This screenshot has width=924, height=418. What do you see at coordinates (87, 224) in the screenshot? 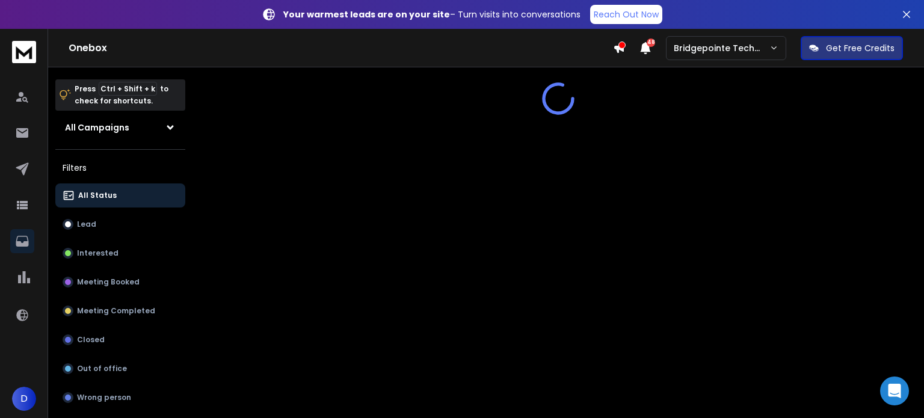
I see `p: Lead` at bounding box center [87, 224].